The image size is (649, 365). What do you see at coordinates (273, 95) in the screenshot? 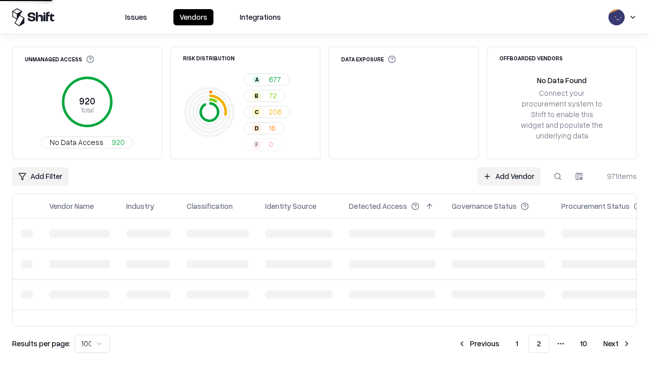
I see `span: 72` at bounding box center [273, 95].